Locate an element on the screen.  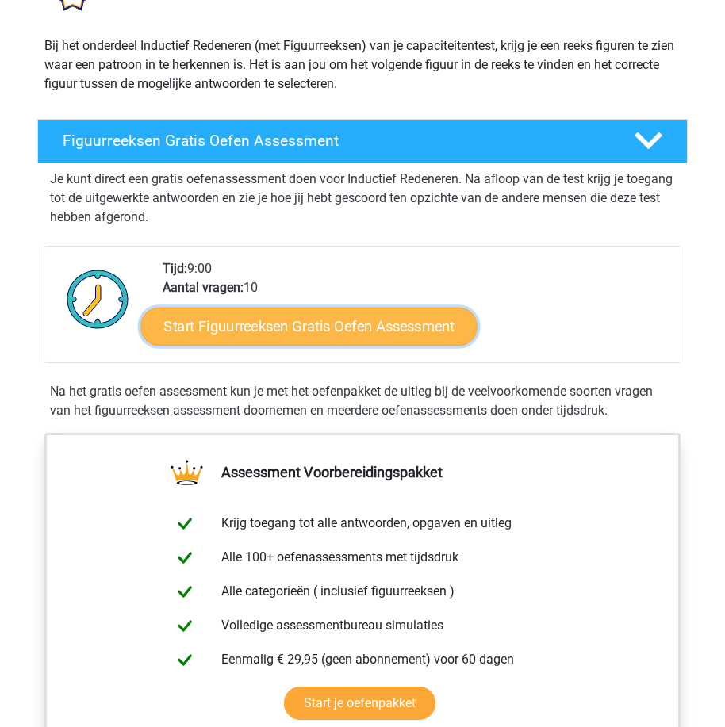
b: Tijd: is located at coordinates (174, 268).